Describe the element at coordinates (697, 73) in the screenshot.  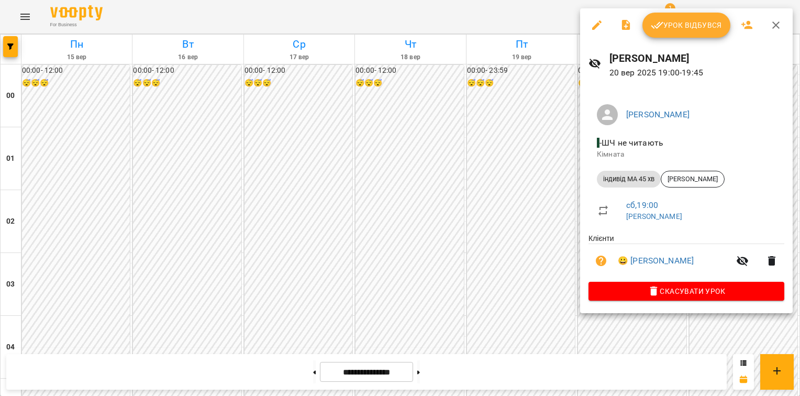
I see `p: 20 вер 2025 19:00 - 19:45` at that location.